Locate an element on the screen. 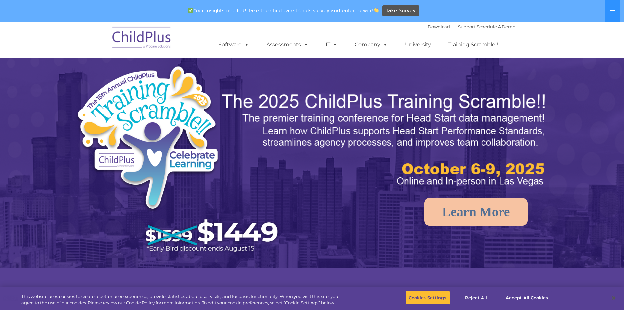  button: Cookies Settings is located at coordinates (428, 297).